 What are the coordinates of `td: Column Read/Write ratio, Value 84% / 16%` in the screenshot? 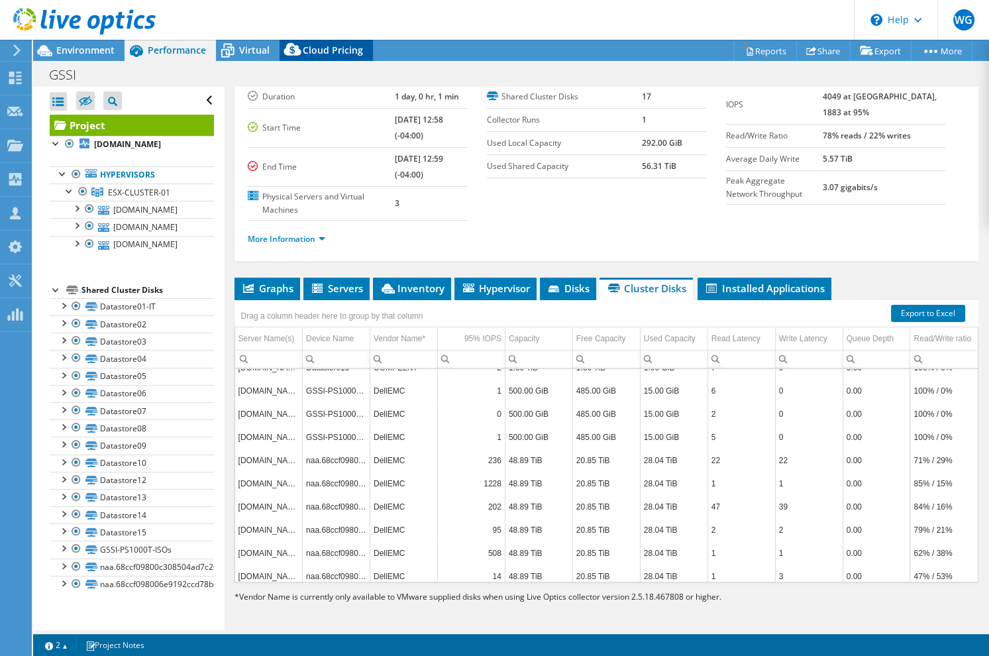 It's located at (944, 506).